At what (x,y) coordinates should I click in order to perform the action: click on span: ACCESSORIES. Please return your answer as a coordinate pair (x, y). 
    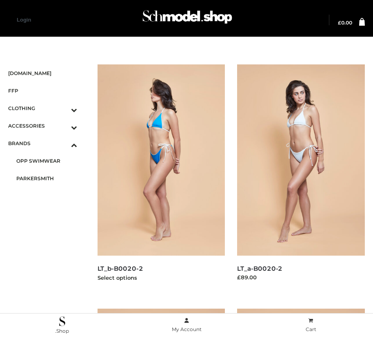
    Looking at the image, I should click on (42, 126).